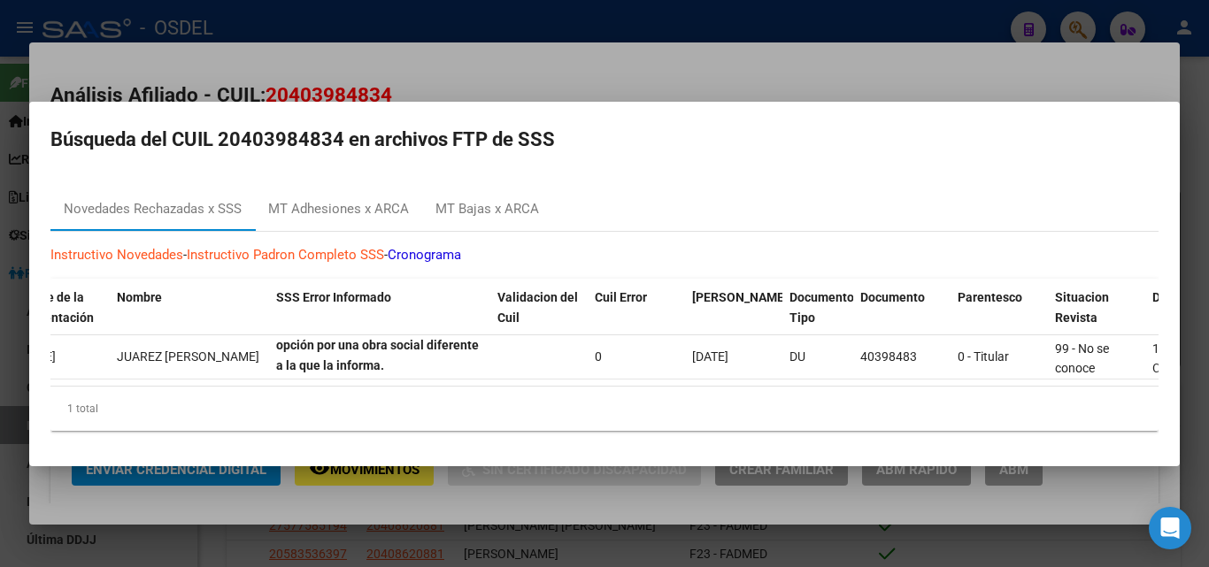 This screenshot has height=567, width=1209. What do you see at coordinates (537, 307) in the screenshot?
I see `span: Validacion del Cuil` at bounding box center [537, 307].